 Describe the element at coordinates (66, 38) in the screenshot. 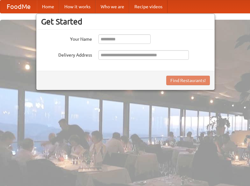

I see `label: Your Name` at that location.